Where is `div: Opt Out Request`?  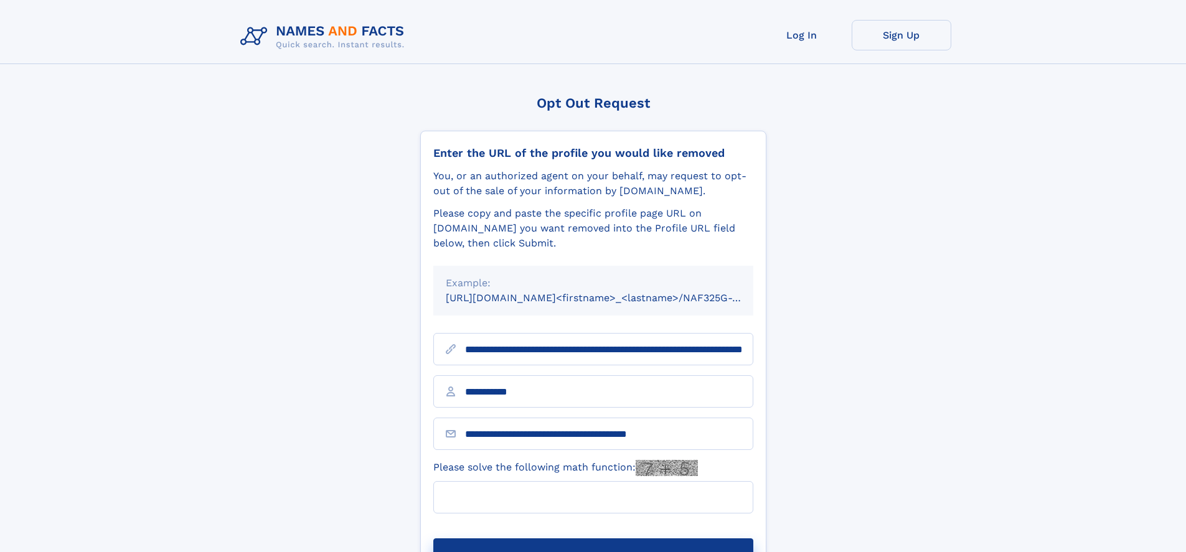
div: Opt Out Request is located at coordinates (593, 103).